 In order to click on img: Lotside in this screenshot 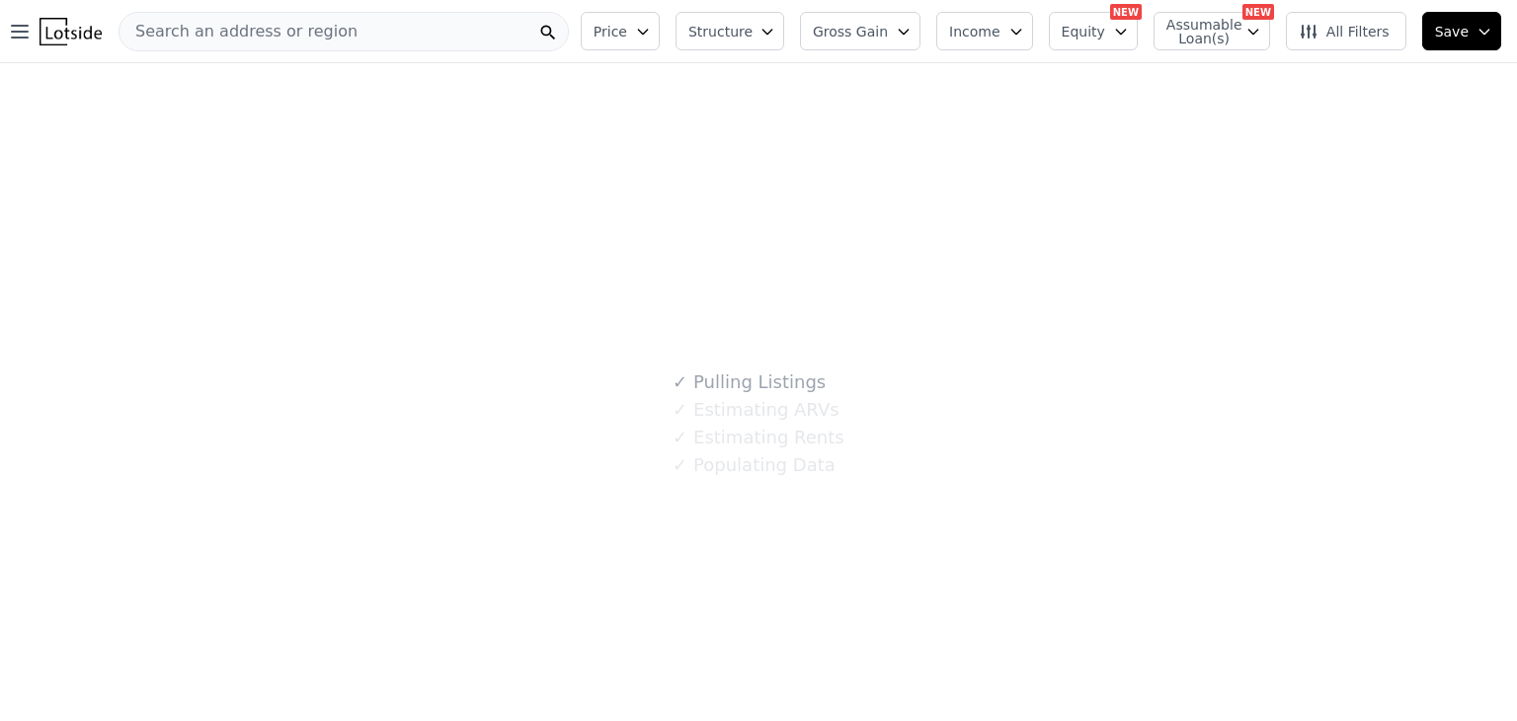, I will do `click(70, 32)`.